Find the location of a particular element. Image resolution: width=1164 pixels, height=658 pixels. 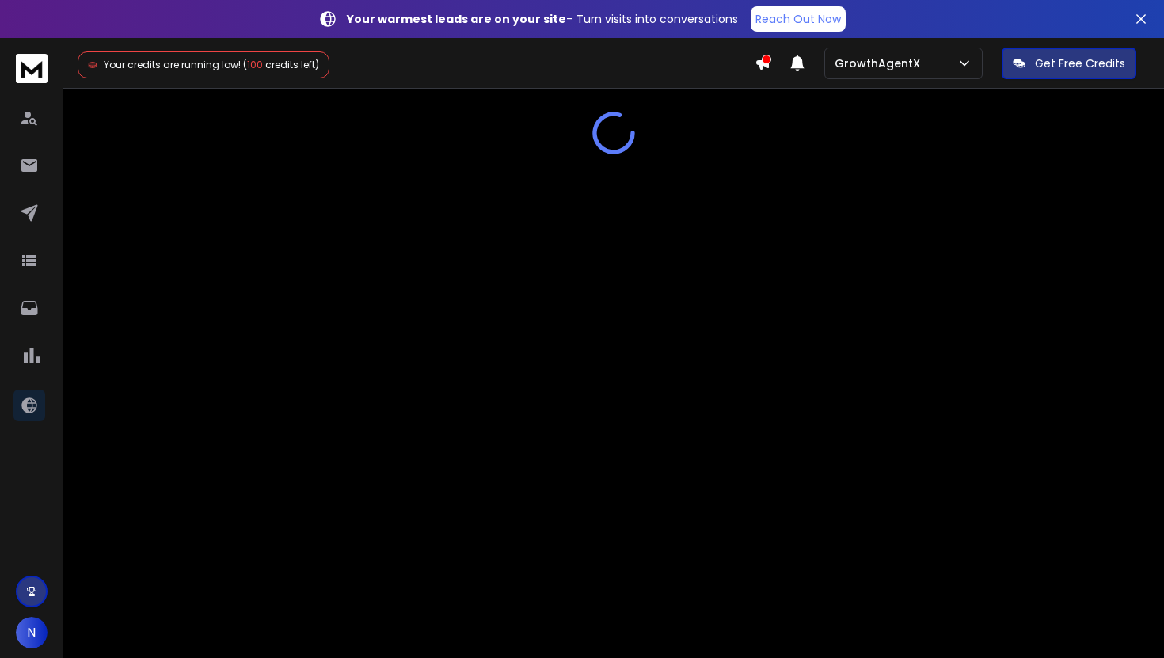

img: logo is located at coordinates (32, 68).